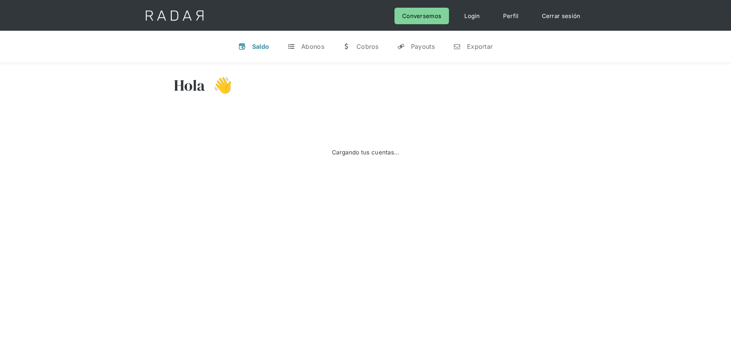  Describe the element at coordinates (423, 46) in the screenshot. I see `div: Payouts` at that location.